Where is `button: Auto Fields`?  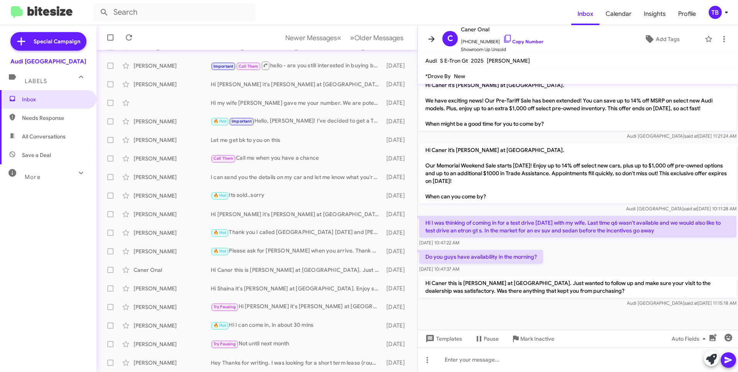
button: Auto Fields is located at coordinates (691, 338).